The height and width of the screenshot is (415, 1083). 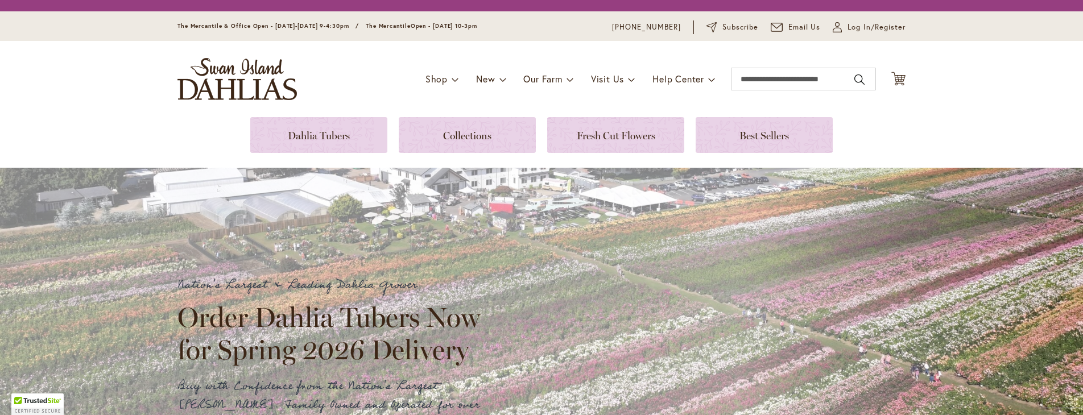 I want to click on h2: Order Dahlia Tubers Now for Spring 2026 Delivery, so click(x=334, y=333).